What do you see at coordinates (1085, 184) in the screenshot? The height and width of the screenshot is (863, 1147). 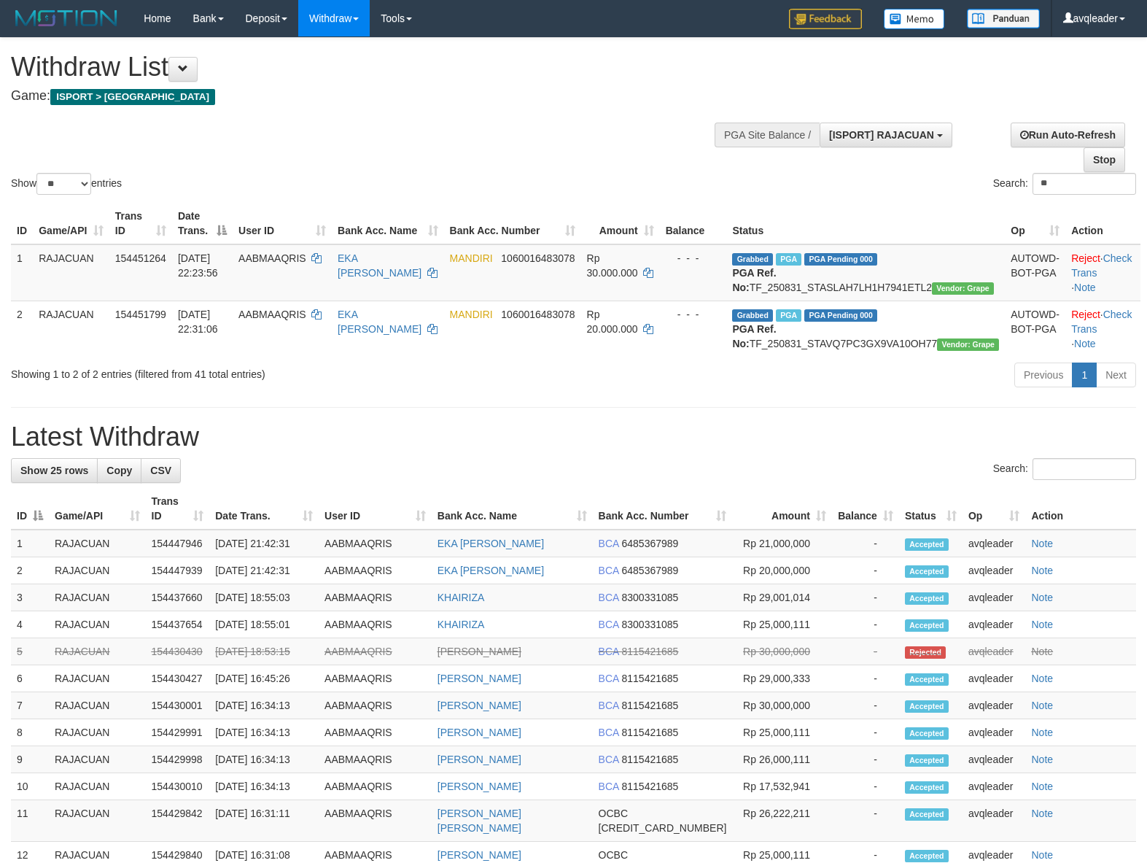 I see `input: Search:` at bounding box center [1085, 184].